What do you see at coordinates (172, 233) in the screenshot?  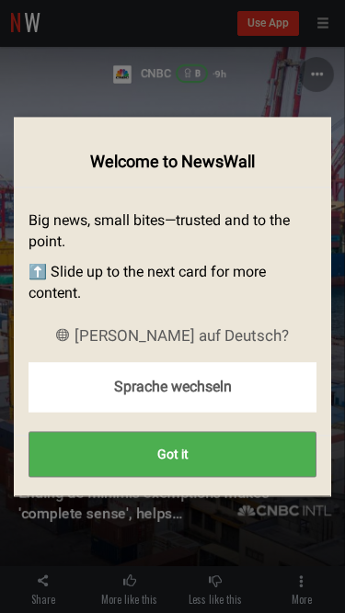 I see `p: Big news, small bites—trusted and to the point.` at bounding box center [172, 233].